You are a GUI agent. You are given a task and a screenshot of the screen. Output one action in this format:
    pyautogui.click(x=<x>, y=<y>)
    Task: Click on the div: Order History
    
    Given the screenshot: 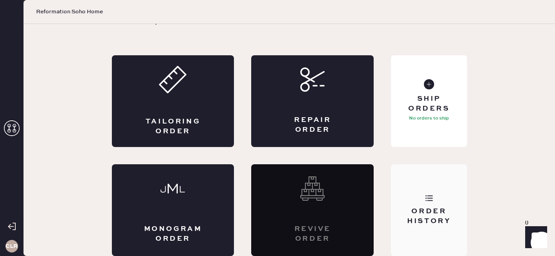 What is the action you would take?
    pyautogui.click(x=429, y=217)
    